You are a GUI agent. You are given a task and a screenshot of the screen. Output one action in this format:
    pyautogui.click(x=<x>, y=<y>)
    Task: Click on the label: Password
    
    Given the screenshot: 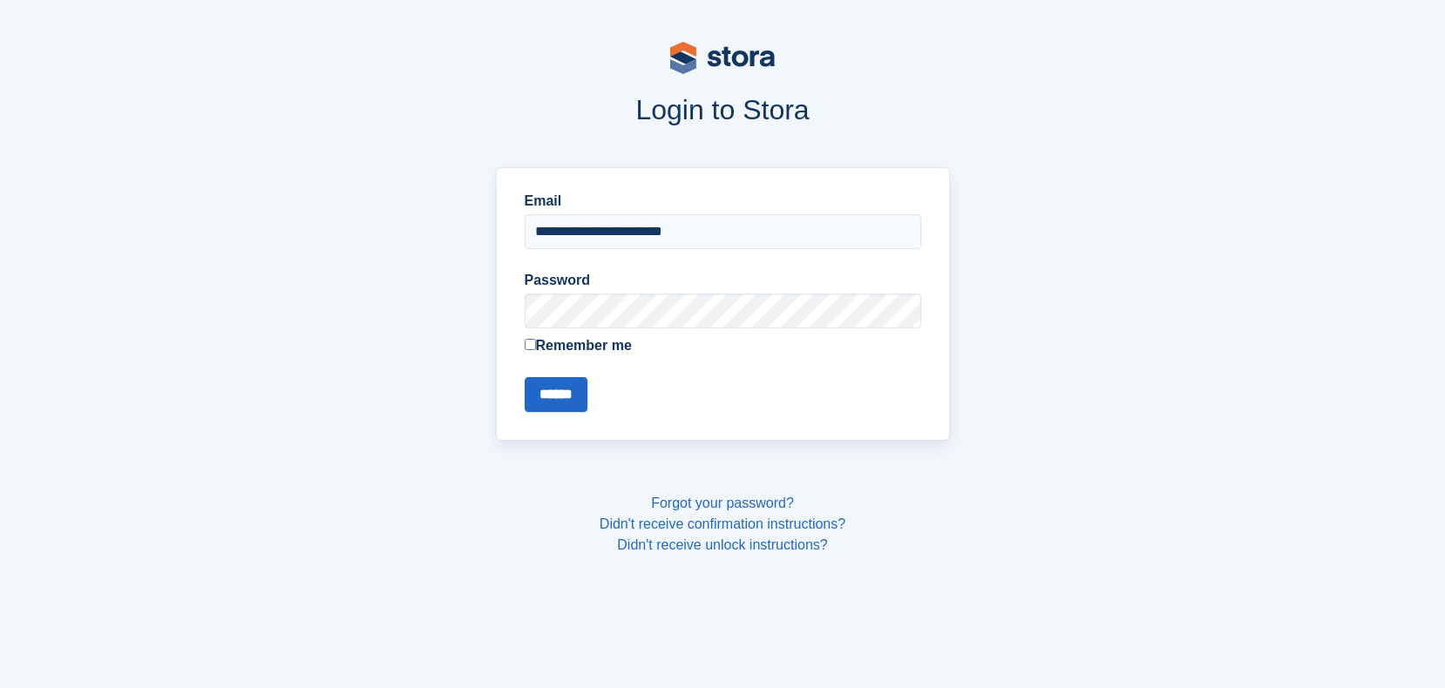 What is the action you would take?
    pyautogui.click(x=722, y=281)
    